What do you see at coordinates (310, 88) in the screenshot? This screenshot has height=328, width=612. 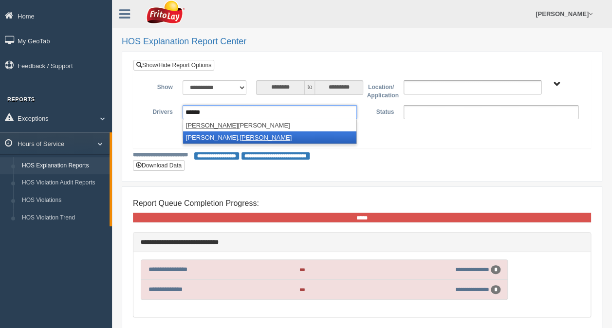 I see `span: to` at bounding box center [310, 88].